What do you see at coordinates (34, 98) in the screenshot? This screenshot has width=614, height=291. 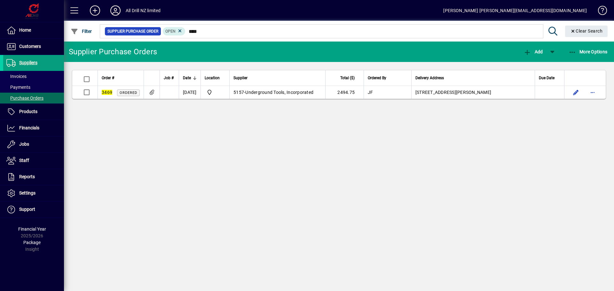 I see `a: Purchase Orders` at bounding box center [34, 98].